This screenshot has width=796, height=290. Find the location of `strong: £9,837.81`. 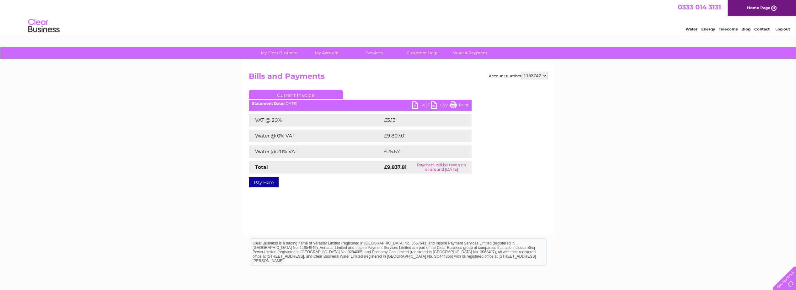

strong: £9,837.81 is located at coordinates (395, 167).